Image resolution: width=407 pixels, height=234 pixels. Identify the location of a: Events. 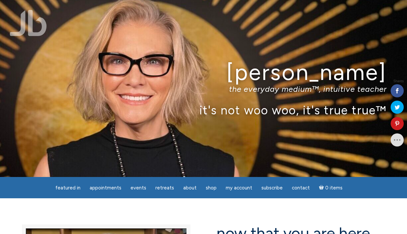
(138, 188).